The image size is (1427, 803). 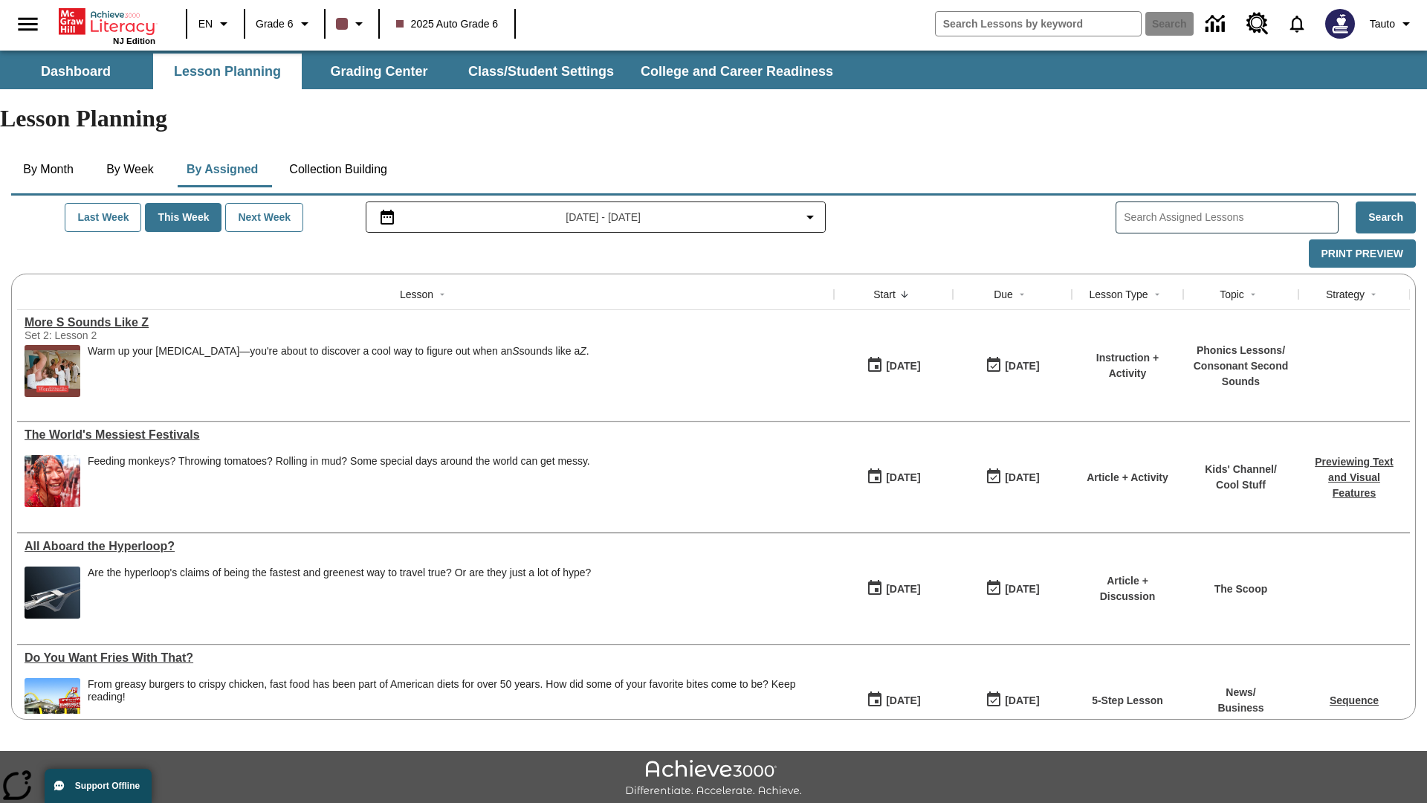 I want to click on a: Resource Center, Will open in new tab, so click(x=1258, y=24).